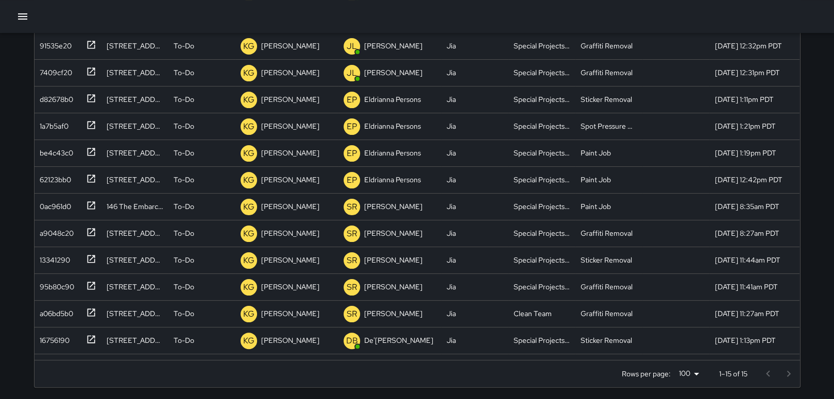  I want to click on div: 9/24/2025, 1:21pm PDT, so click(744, 126).